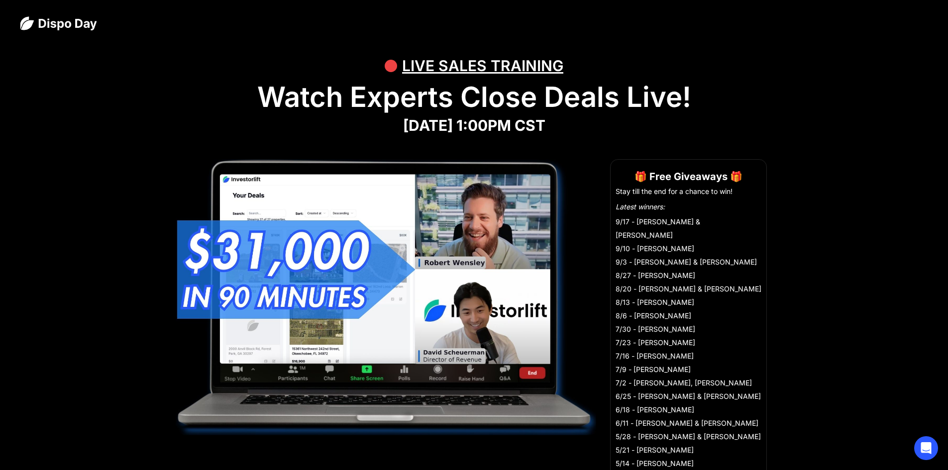 Image resolution: width=948 pixels, height=470 pixels. Describe the element at coordinates (926, 448) in the screenshot. I see `div: Open Intercom Messenger` at that location.